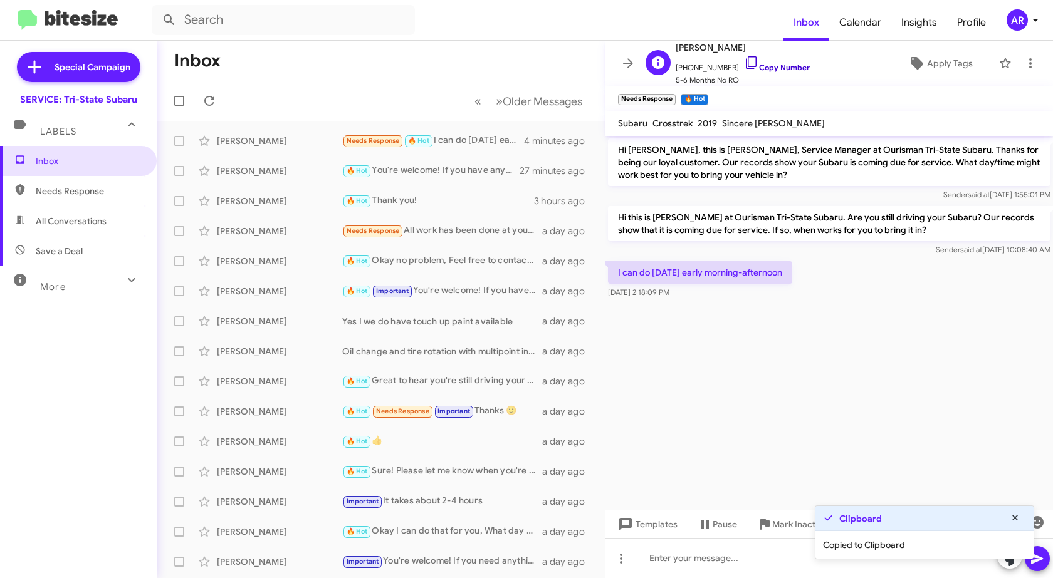  Describe the element at coordinates (860, 519) in the screenshot. I see `strong: Clipboard` at that location.